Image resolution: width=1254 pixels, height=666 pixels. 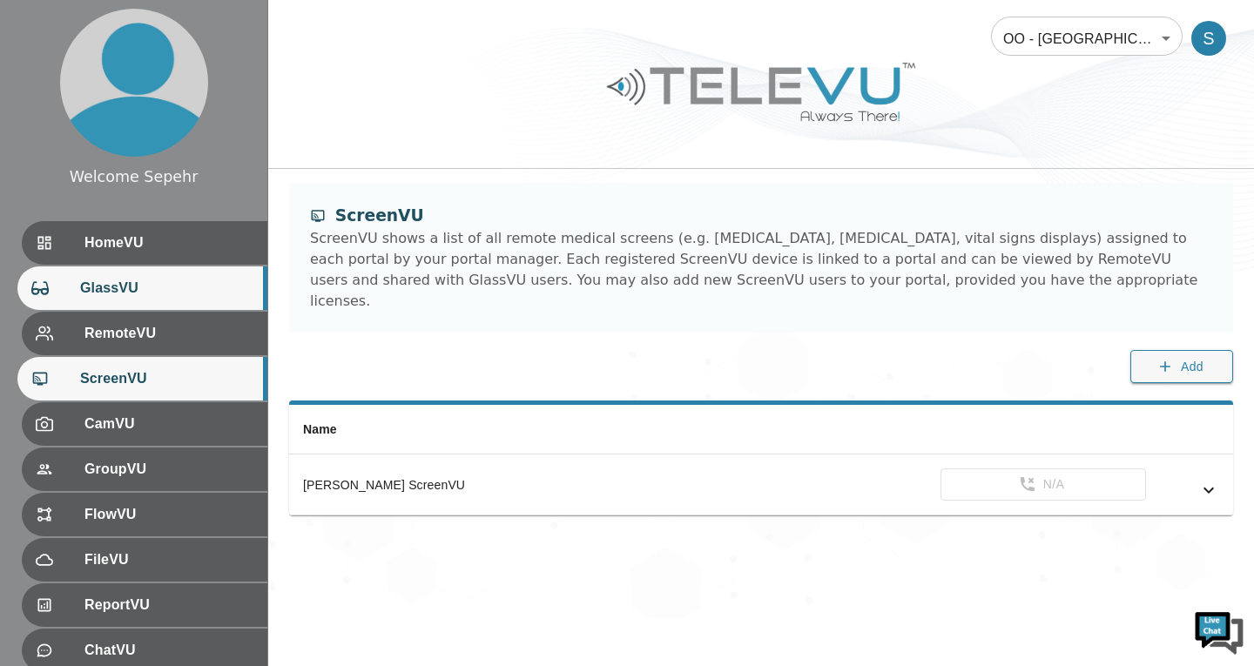 I want to click on div: GlassVU, so click(x=142, y=288).